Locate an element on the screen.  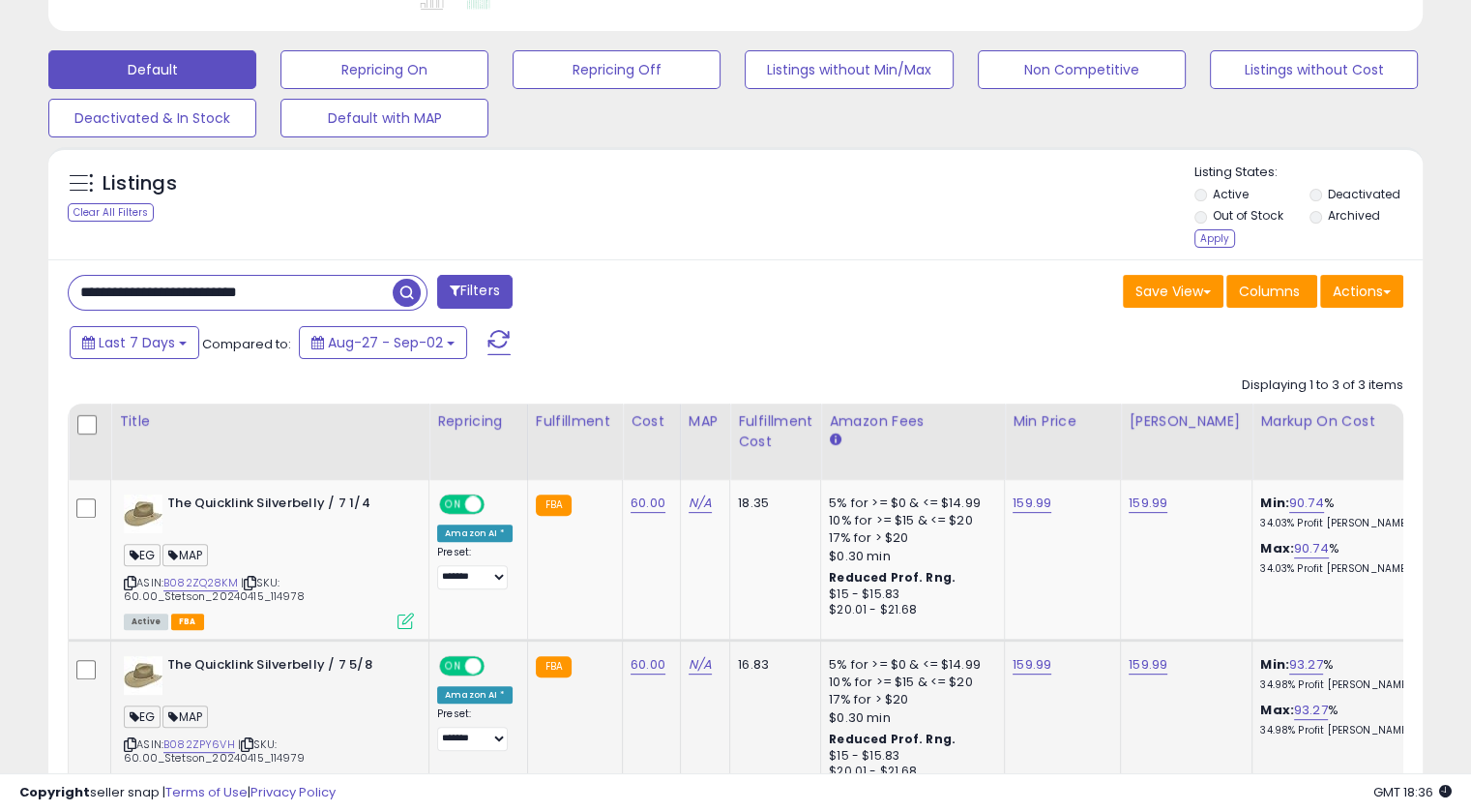
div: Displaying 1 to 3 of 3 items is located at coordinates (1323, 385).